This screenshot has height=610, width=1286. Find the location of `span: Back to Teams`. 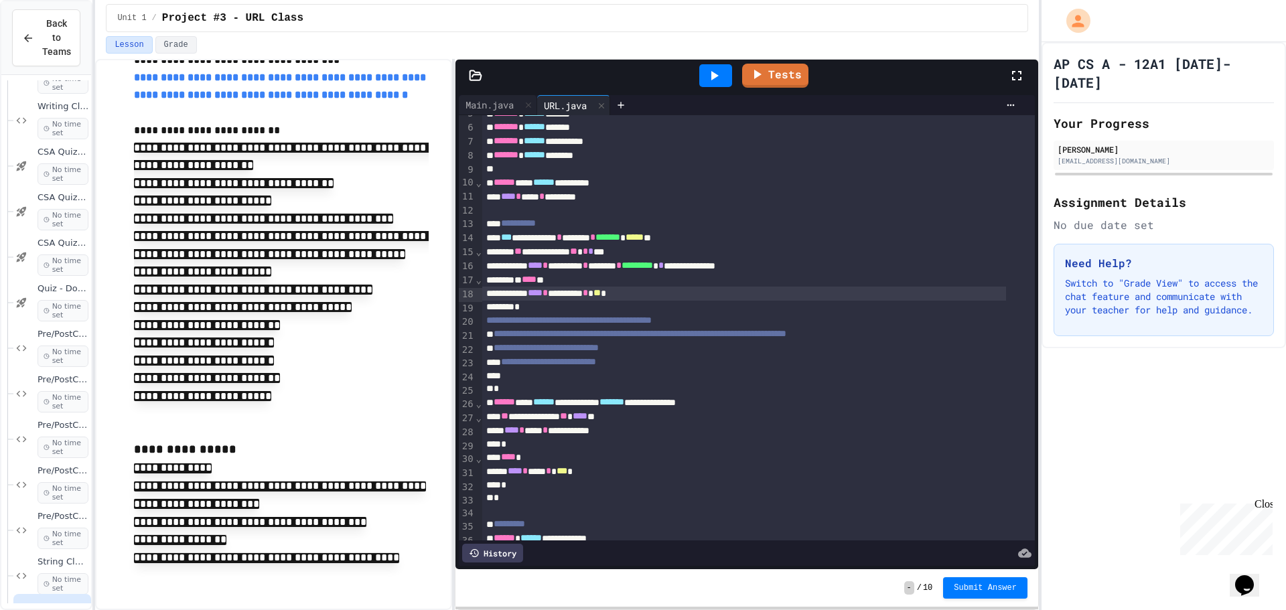

span: Back to Teams is located at coordinates (56, 38).